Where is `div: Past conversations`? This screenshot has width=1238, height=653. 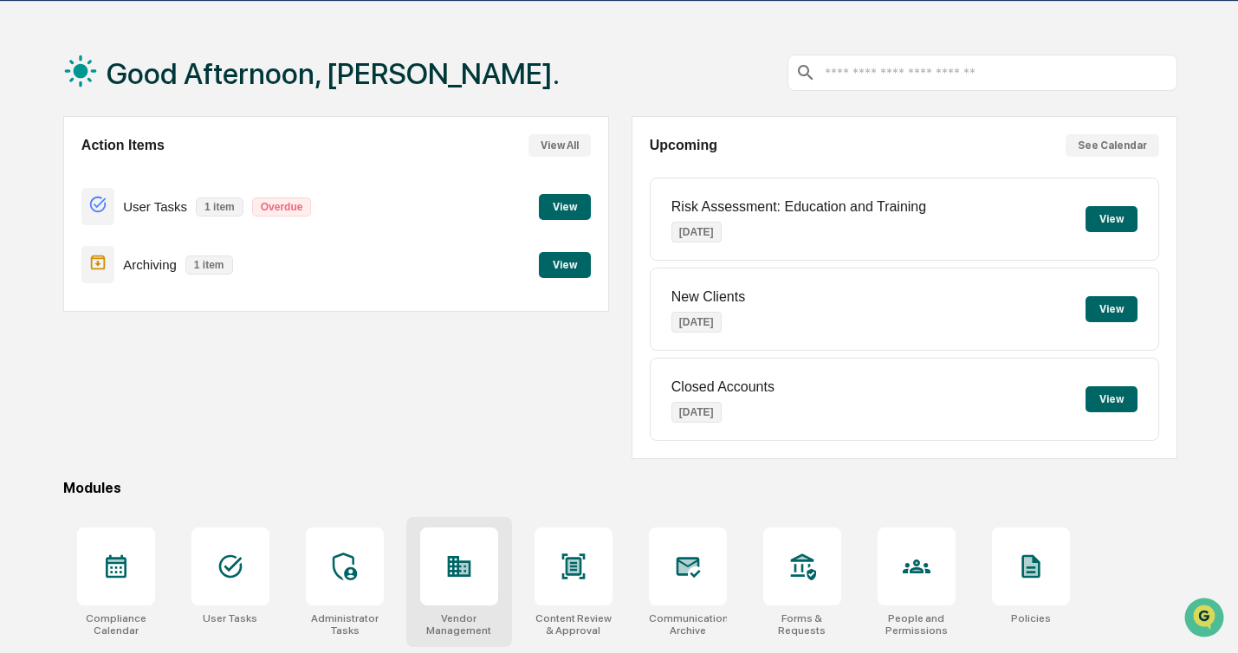
div: Past conversations is located at coordinates (67, 199).